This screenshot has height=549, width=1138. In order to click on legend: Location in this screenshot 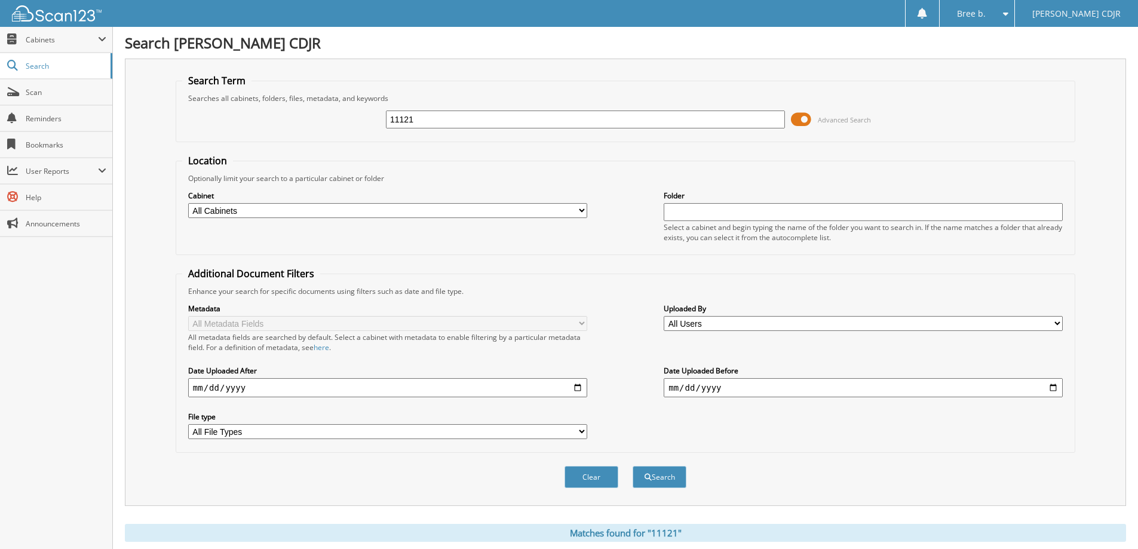, I will do `click(207, 161)`.